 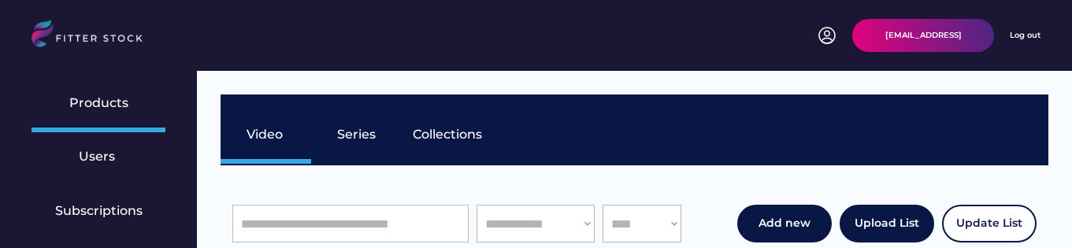 I want to click on button: Upload List, so click(x=887, y=224).